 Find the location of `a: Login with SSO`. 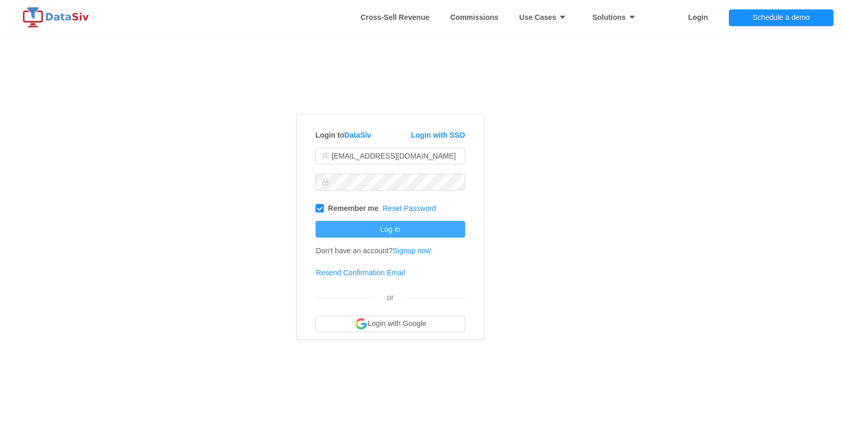

a: Login with SSO is located at coordinates (437, 135).